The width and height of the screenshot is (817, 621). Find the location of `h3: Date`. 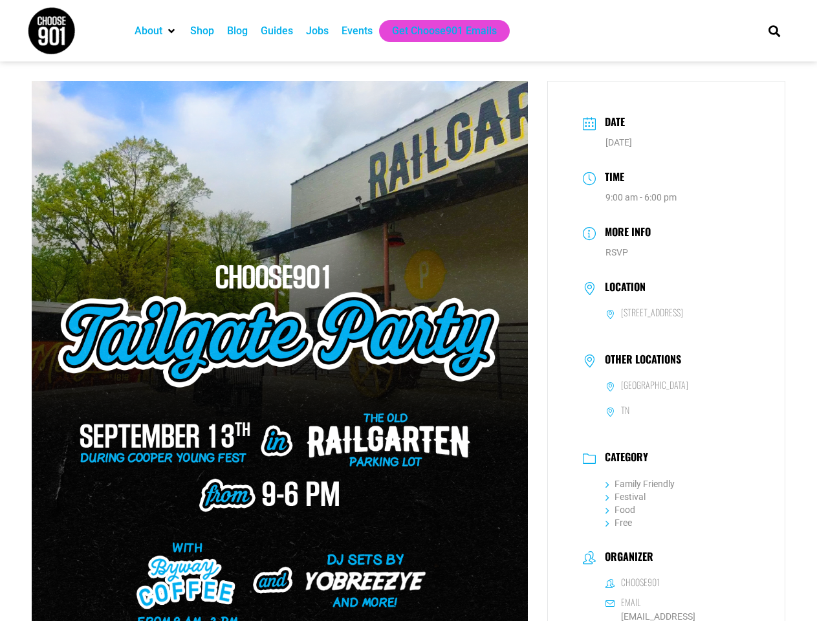

h3: Date is located at coordinates (611, 123).